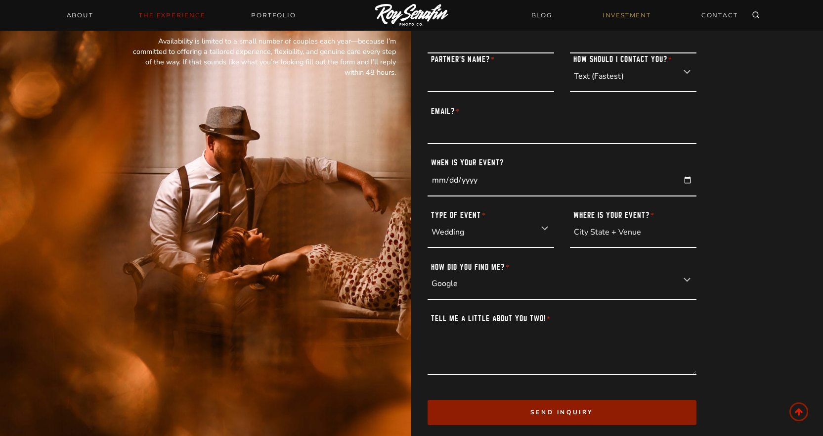 This screenshot has width=823, height=436. I want to click on button: Send inquiry, so click(562, 412).